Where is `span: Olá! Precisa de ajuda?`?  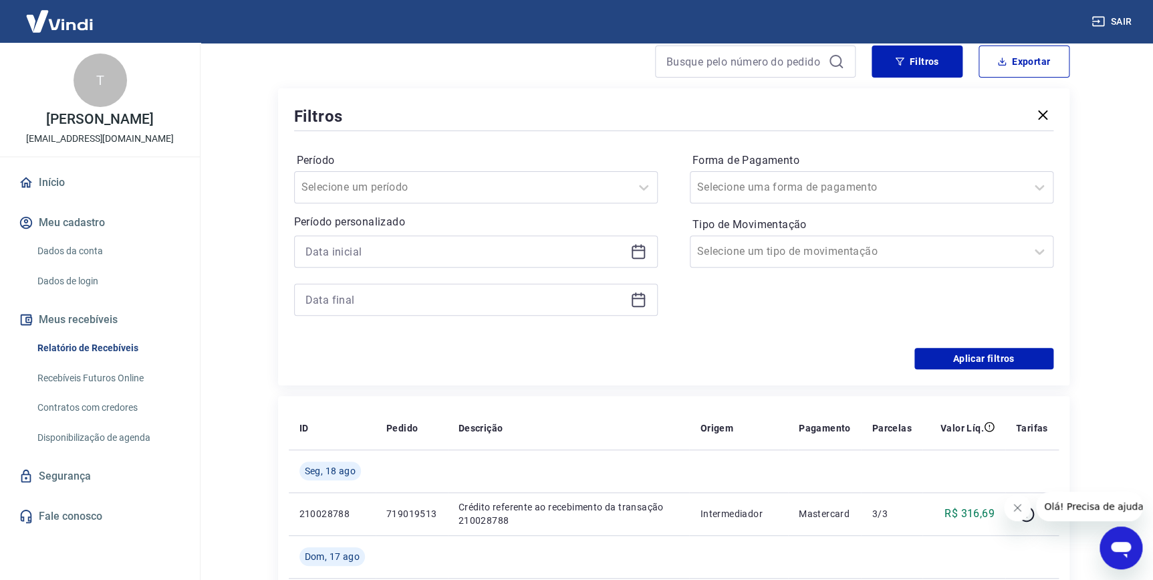
span: Olá! Precisa de ajuda? is located at coordinates (60, 15).